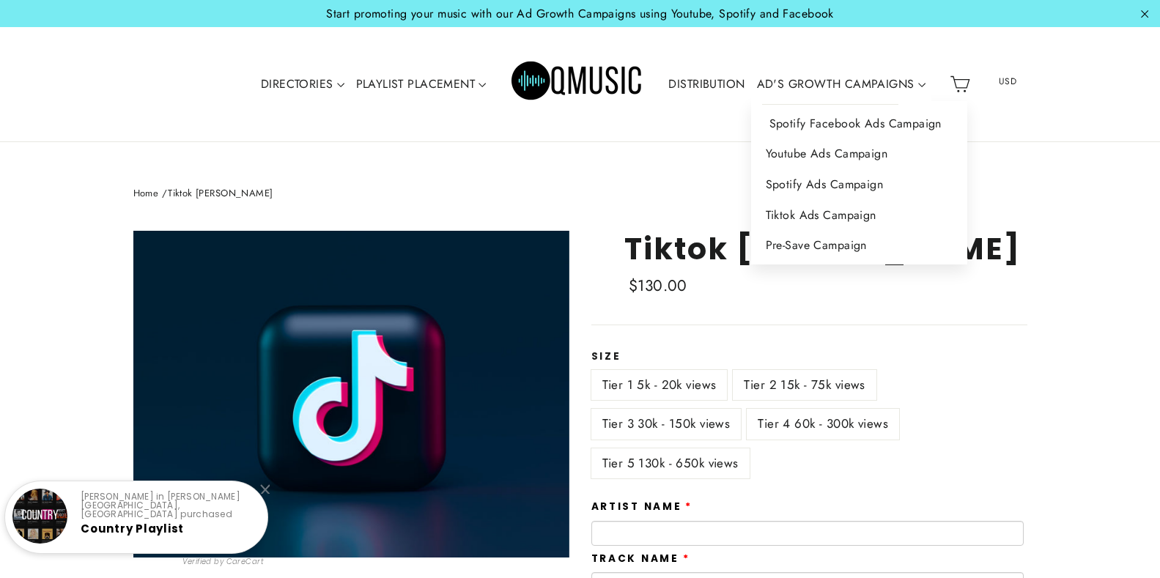 The height and width of the screenshot is (578, 1160). I want to click on label: Size, so click(809, 357).